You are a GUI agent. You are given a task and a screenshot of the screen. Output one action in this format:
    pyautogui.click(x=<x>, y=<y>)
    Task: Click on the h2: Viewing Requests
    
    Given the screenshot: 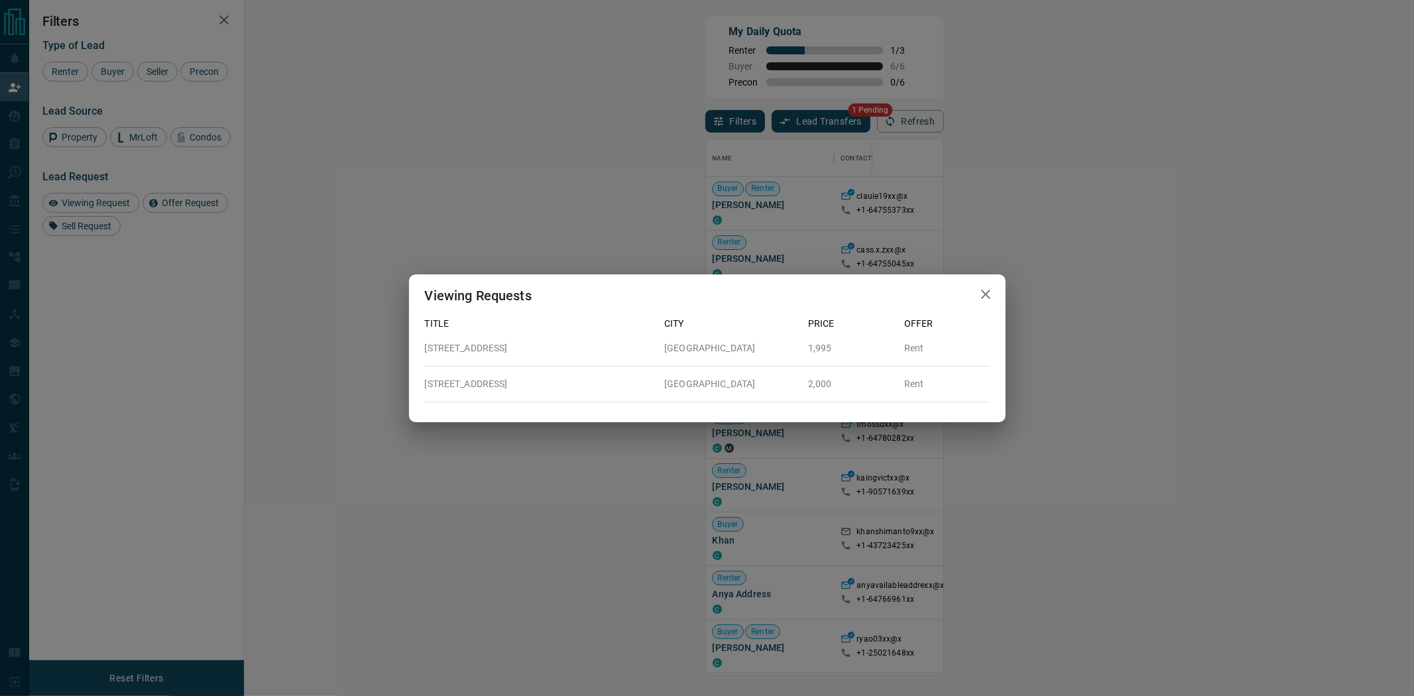 What is the action you would take?
    pyautogui.click(x=478, y=296)
    